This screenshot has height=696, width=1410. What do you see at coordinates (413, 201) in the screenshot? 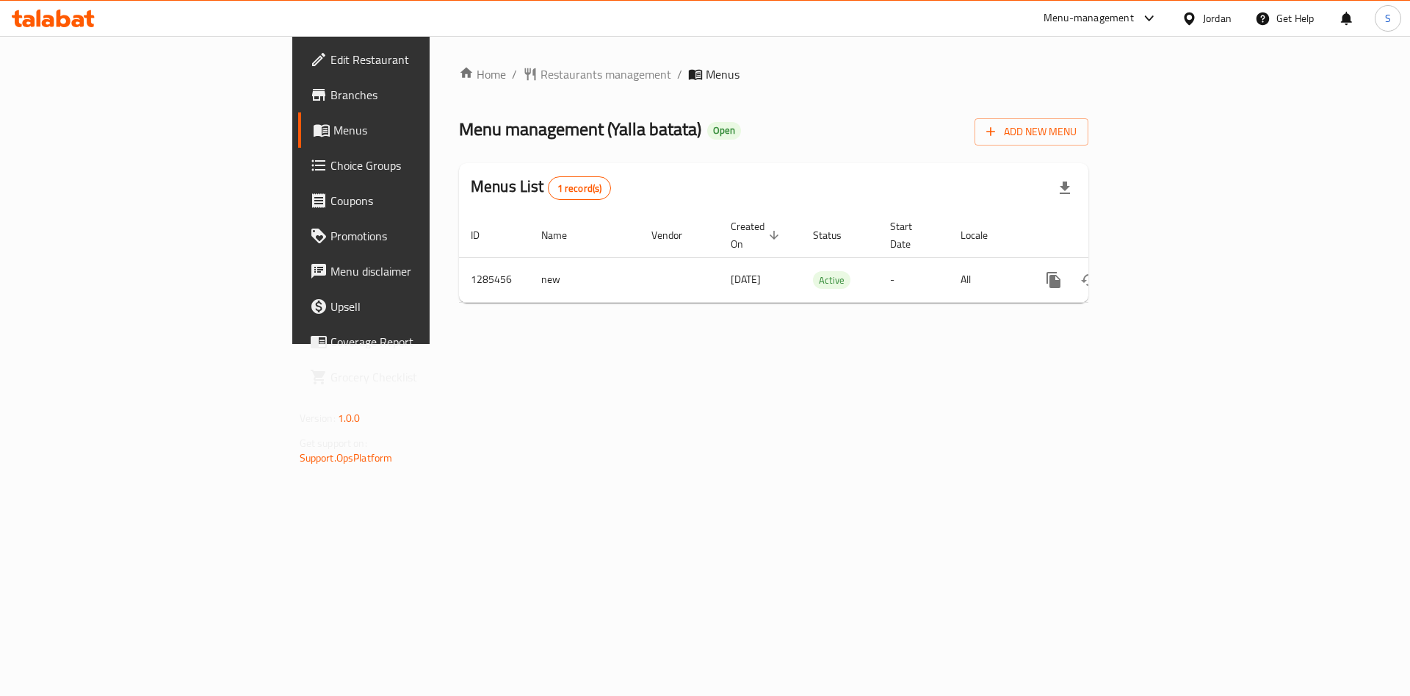
I see `a: Coupons` at bounding box center [413, 201].